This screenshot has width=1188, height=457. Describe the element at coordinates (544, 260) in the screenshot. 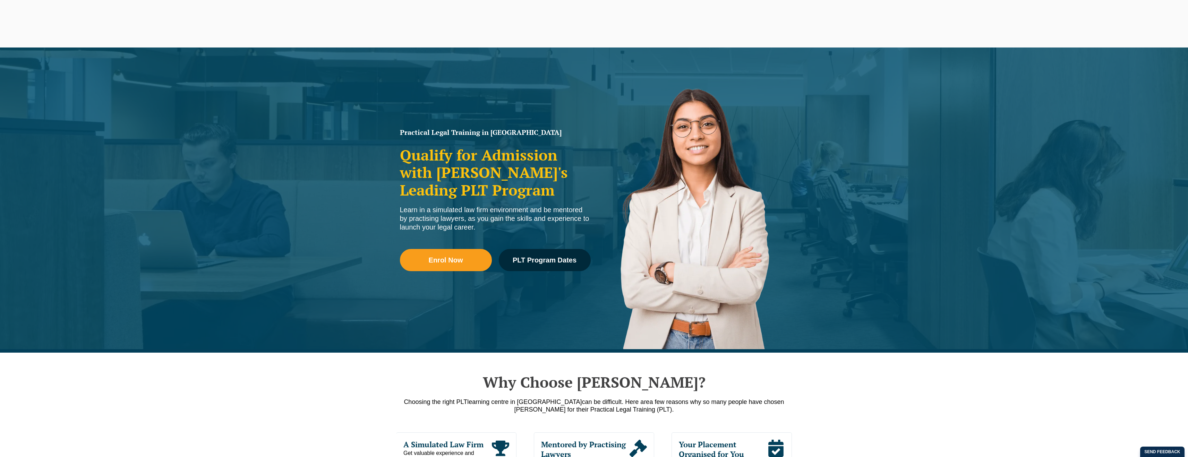

I see `span: PLT Program Dates` at that location.